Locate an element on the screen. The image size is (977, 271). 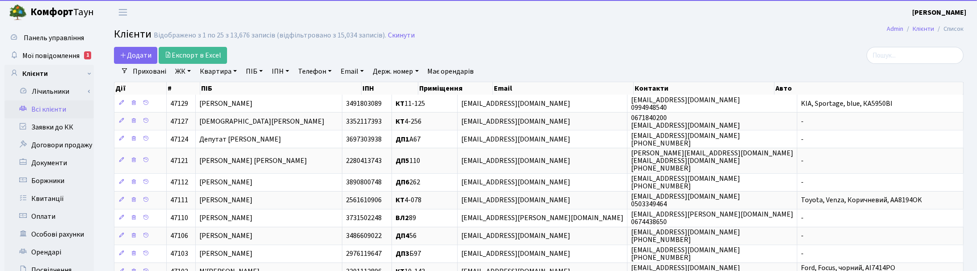
span: 262 is located at coordinates (408, 183).